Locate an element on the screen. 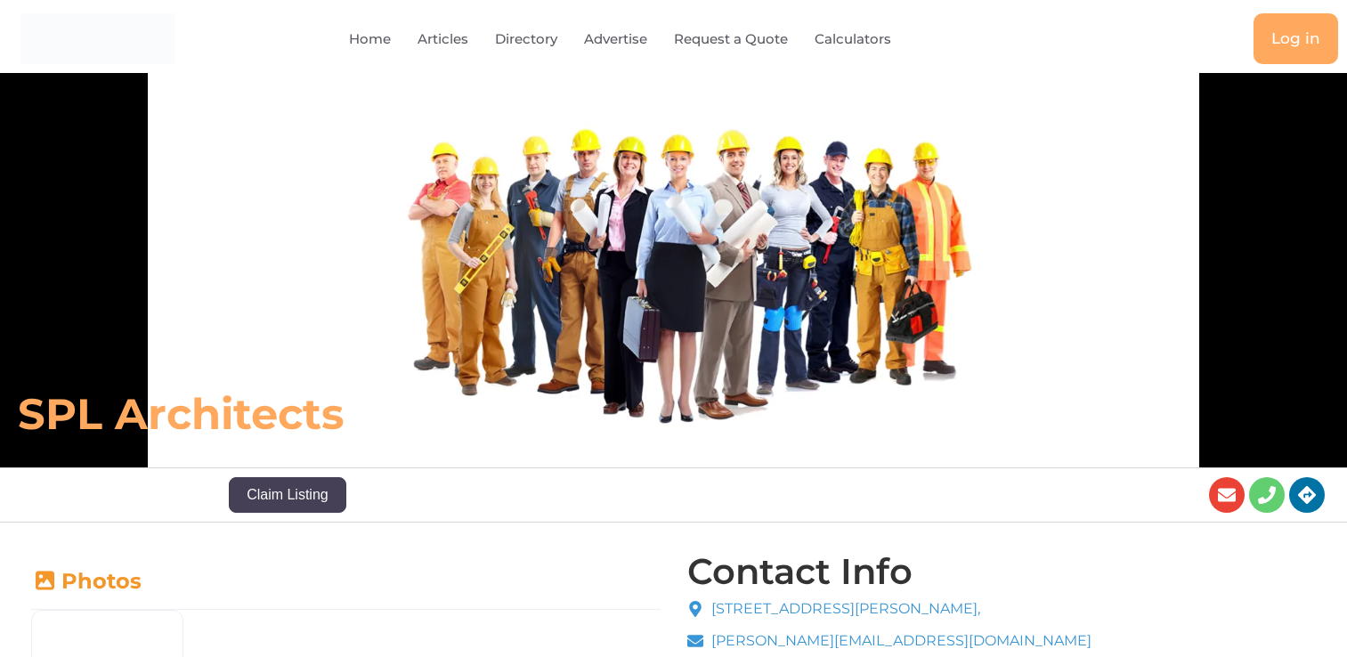 This screenshot has height=657, width=1347. button: Claim Listing is located at coordinates (287, 495).